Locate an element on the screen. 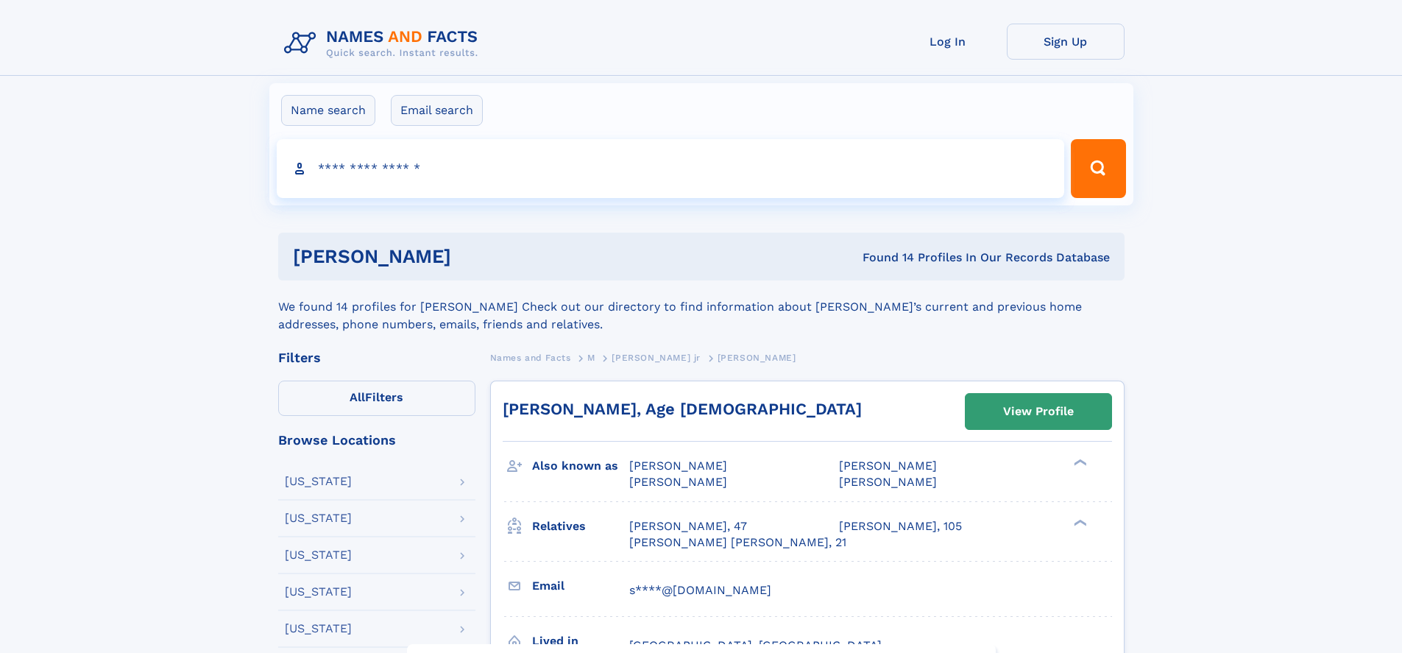 Image resolution: width=1402 pixels, height=653 pixels. span: M is located at coordinates (591, 358).